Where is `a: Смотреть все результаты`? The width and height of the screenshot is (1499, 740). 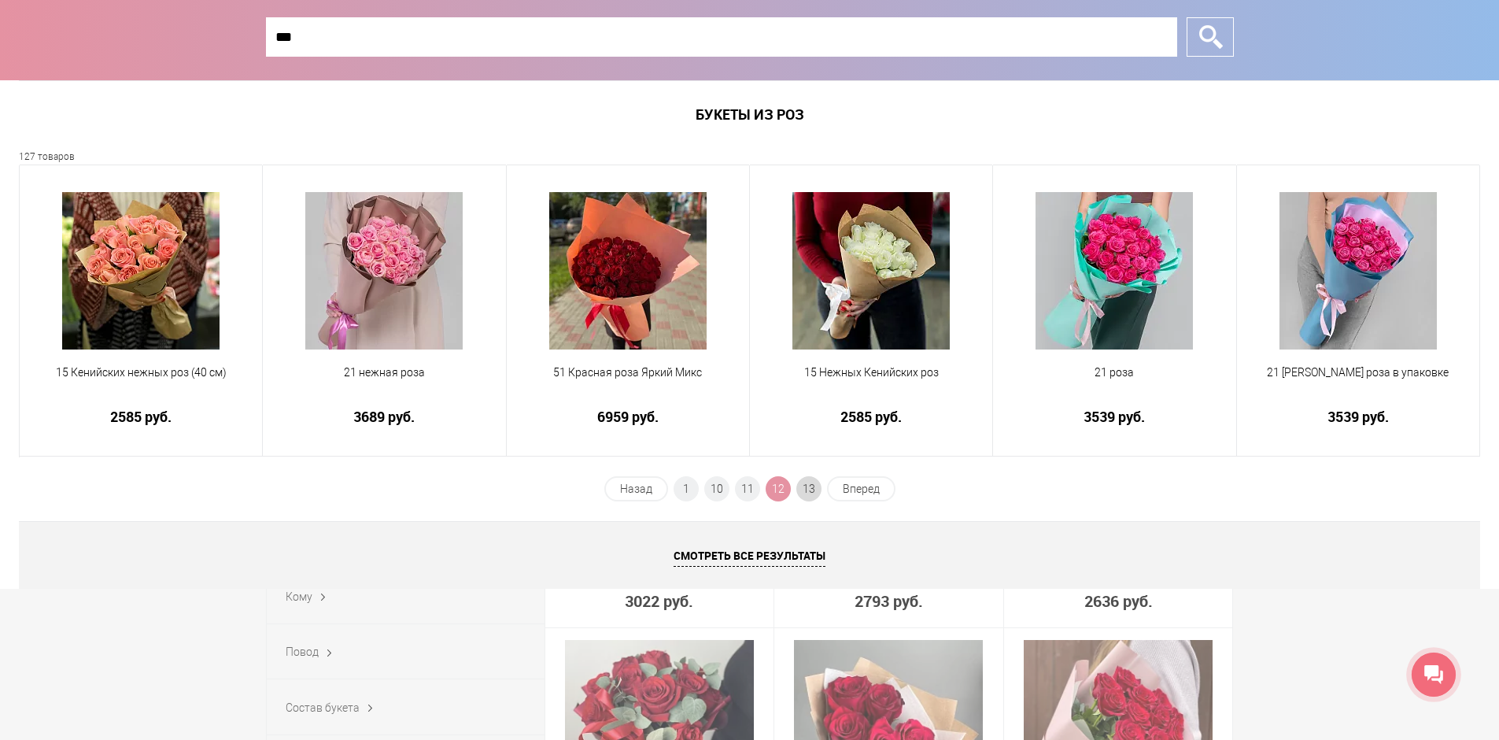
a: Смотреть все результаты is located at coordinates (749, 555).